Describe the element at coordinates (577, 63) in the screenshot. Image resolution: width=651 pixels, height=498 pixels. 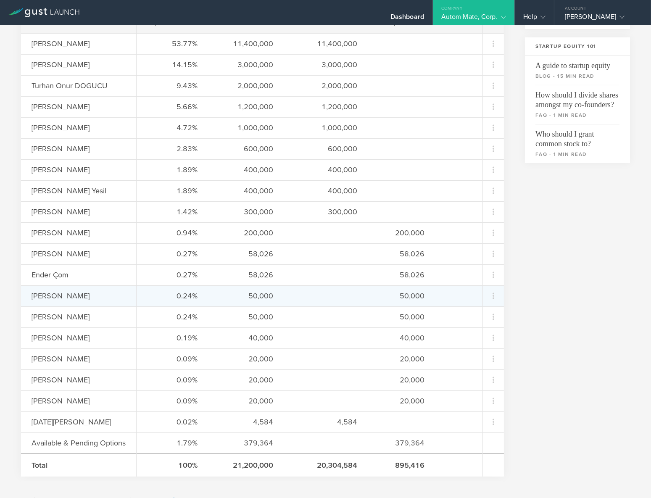
I see `span: A guide to startup equity` at that location.